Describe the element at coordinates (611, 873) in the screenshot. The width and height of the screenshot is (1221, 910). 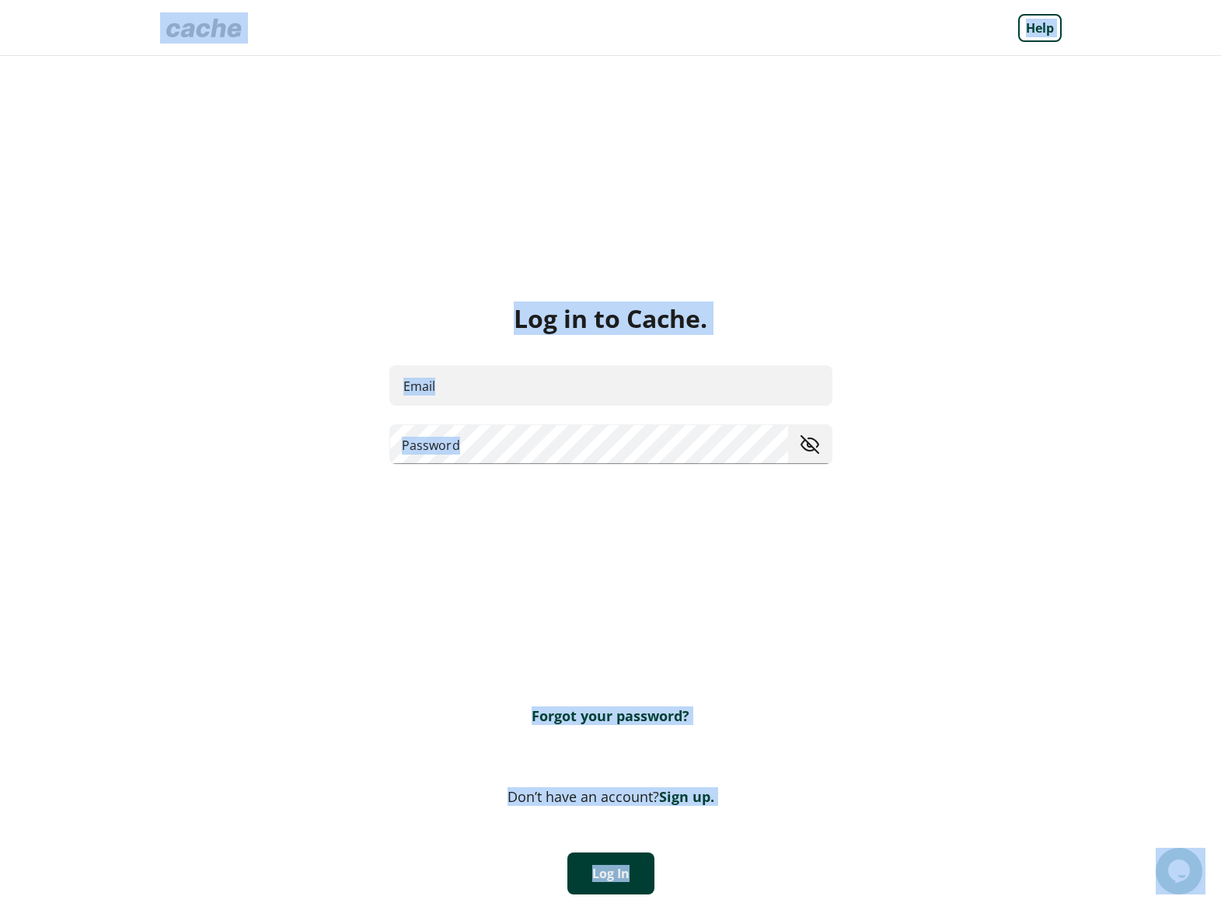
I see `button: Log In` at that location.